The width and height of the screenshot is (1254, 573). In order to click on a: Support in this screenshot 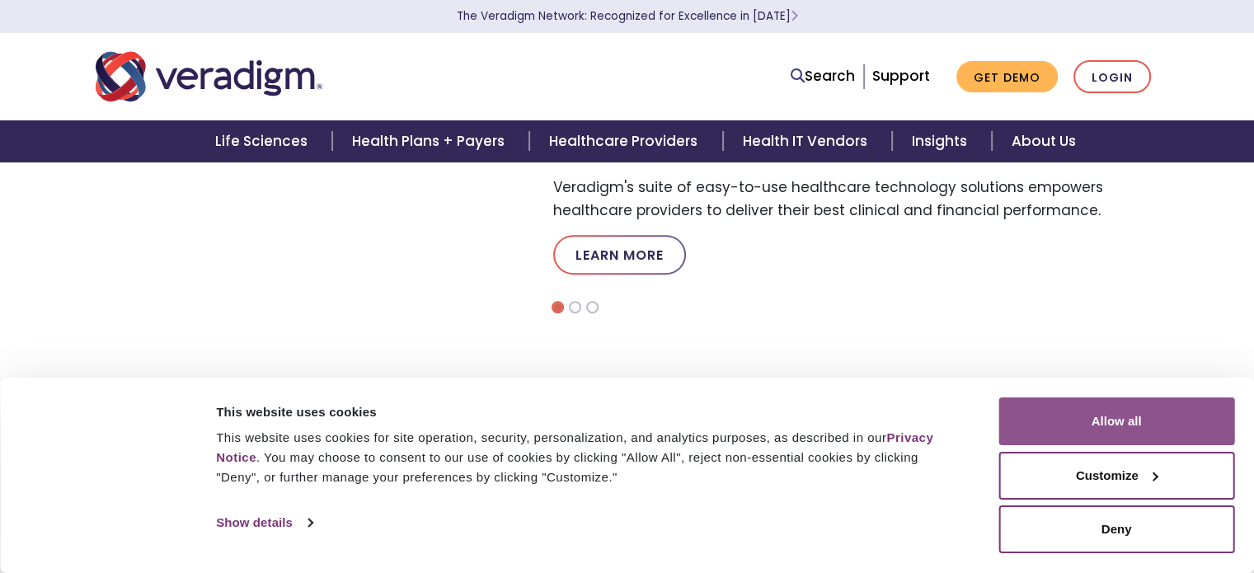, I will do `click(901, 76)`.